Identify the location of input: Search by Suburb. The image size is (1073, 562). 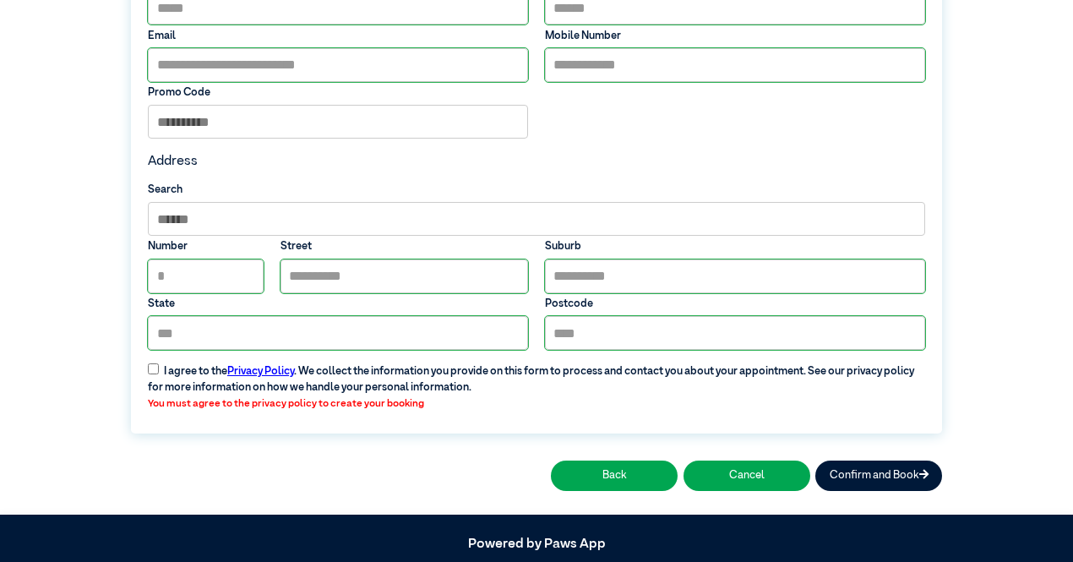
(537, 219).